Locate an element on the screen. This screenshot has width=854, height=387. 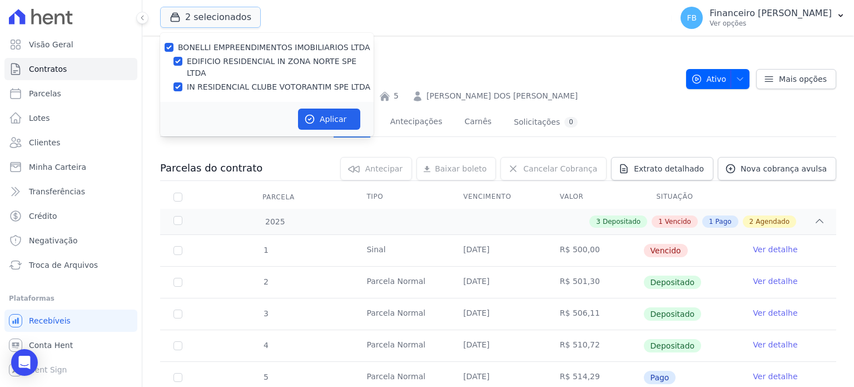
span: Extrato detalhado is located at coordinates (669, 169).